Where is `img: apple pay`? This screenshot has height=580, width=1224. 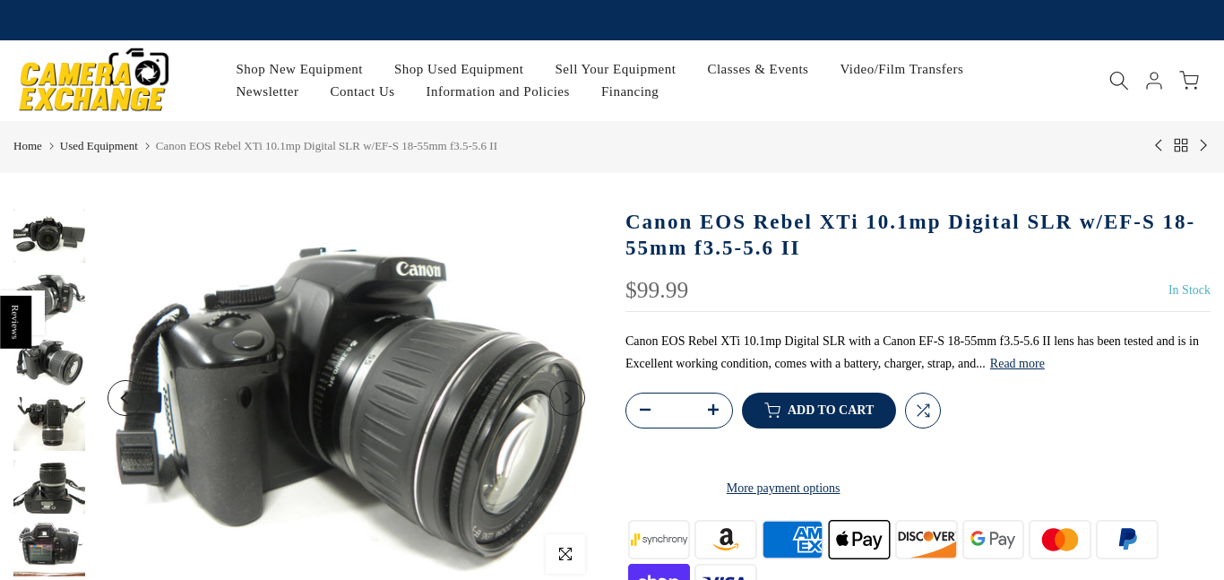
img: apple pay is located at coordinates (859, 538).